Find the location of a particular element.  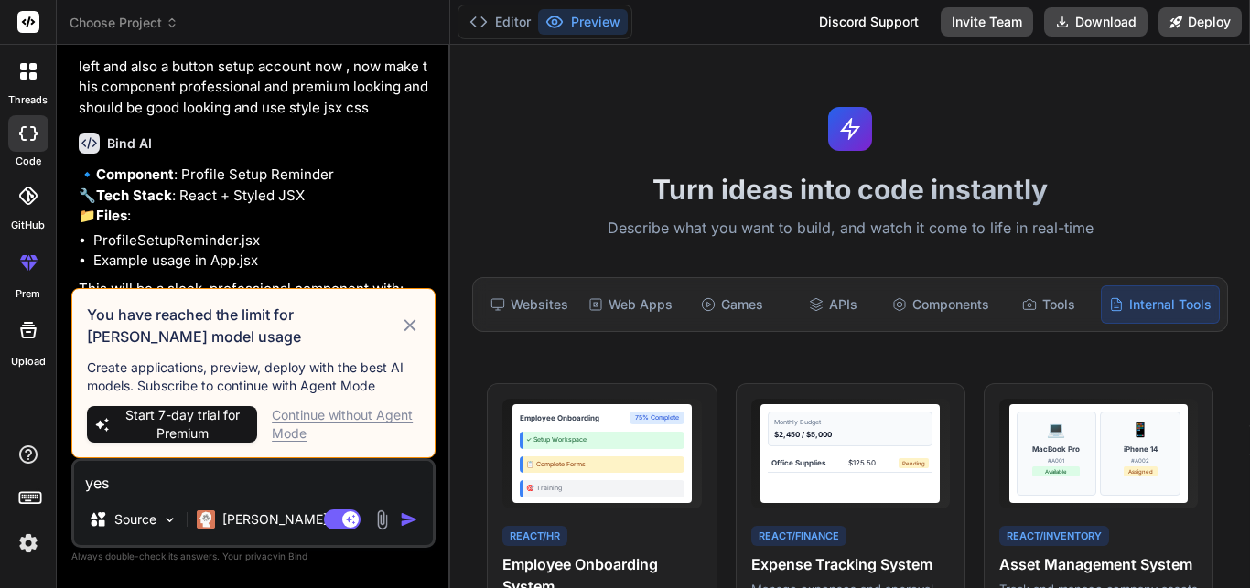

div: Assigned is located at coordinates (1140, 471).